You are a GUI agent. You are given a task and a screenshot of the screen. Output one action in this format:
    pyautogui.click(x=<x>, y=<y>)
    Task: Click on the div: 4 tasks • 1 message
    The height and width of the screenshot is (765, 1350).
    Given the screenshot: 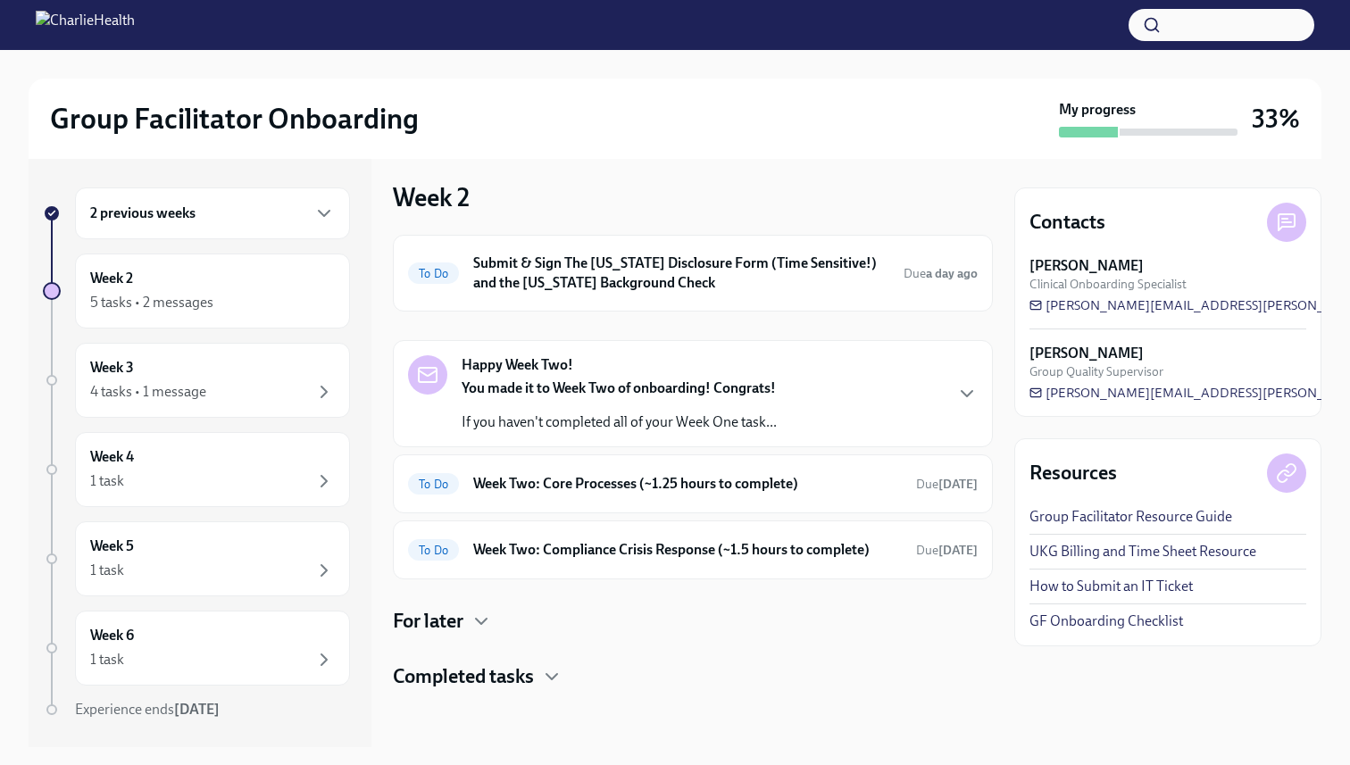 What is the action you would take?
    pyautogui.click(x=148, y=392)
    